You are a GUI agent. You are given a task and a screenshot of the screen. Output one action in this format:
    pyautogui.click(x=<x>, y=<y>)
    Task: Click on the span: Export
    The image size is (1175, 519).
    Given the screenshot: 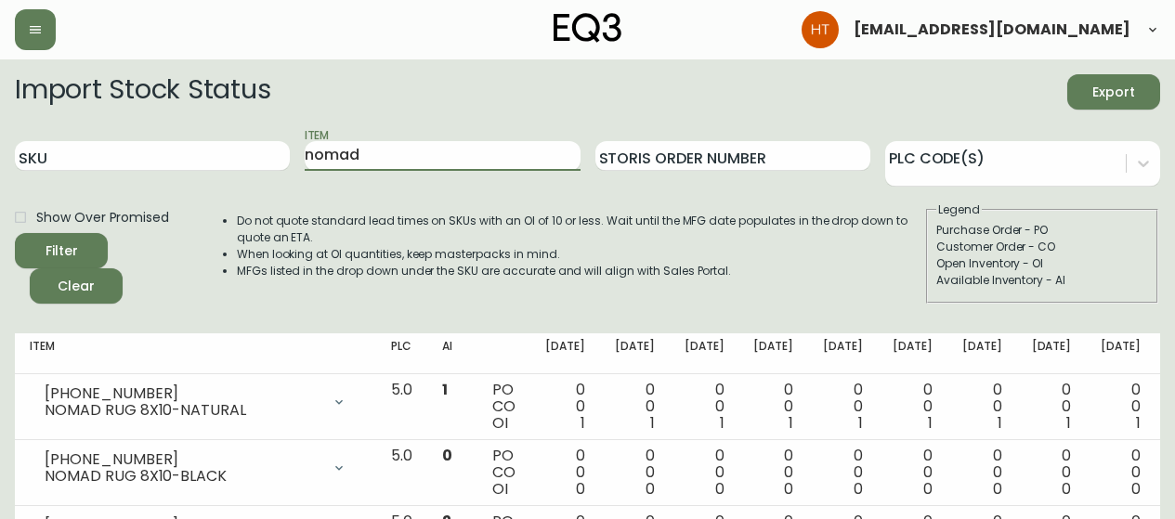 What is the action you would take?
    pyautogui.click(x=1114, y=92)
    